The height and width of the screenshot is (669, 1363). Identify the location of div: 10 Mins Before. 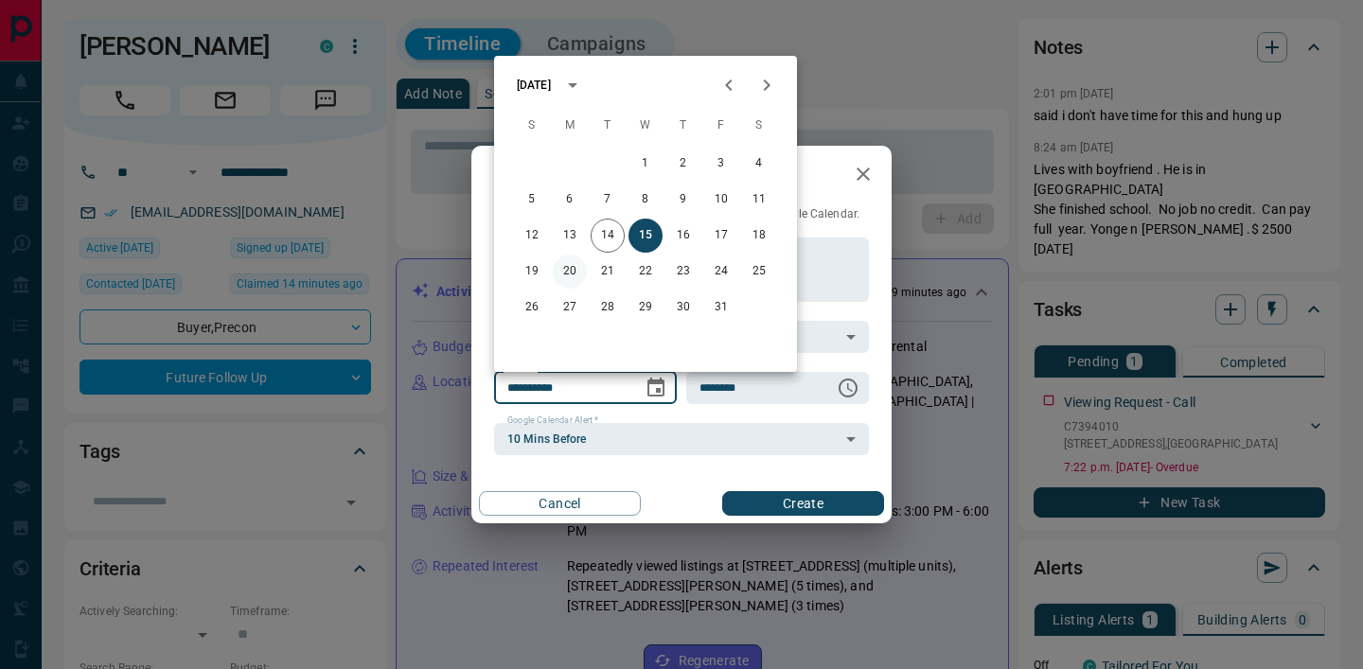
(682, 439).